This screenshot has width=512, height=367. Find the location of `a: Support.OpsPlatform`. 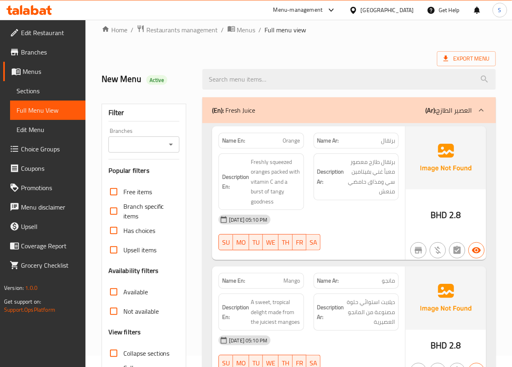

a: Support.OpsPlatform is located at coordinates (29, 309).